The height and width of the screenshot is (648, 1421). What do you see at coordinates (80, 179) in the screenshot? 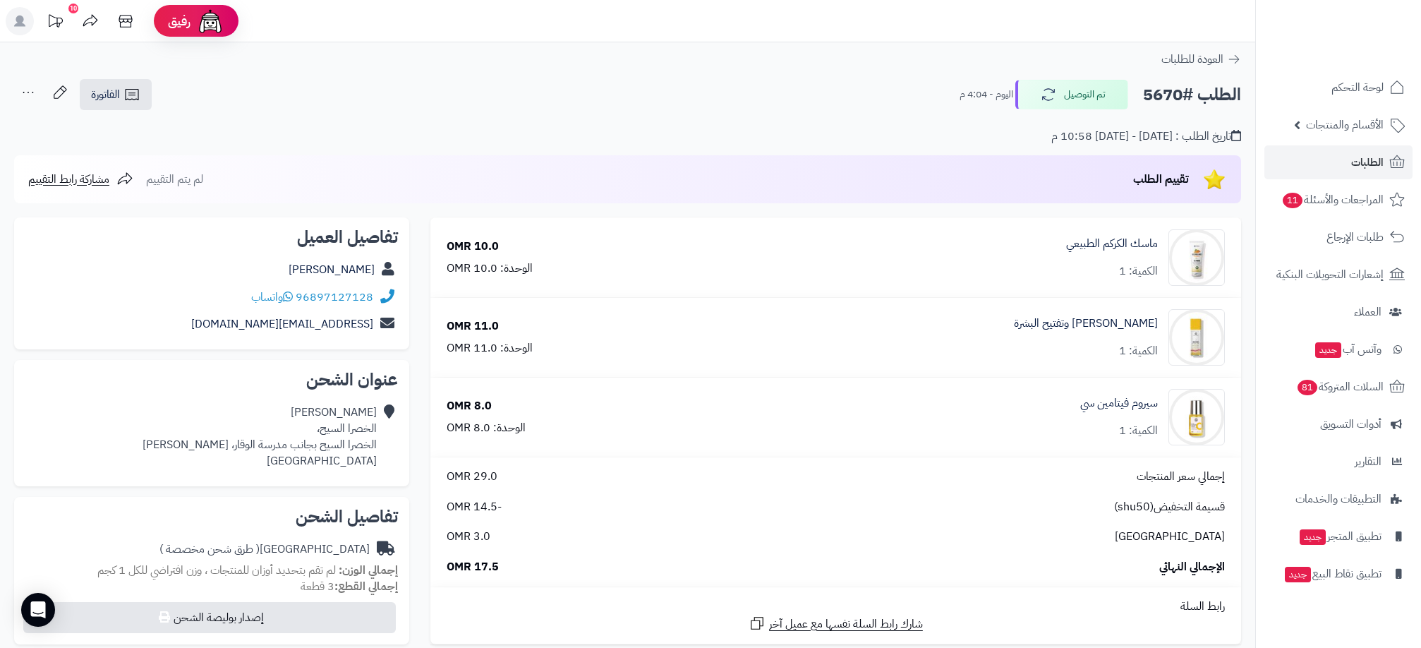
I see `a: مشاركة رابط التقييم` at bounding box center [80, 179].